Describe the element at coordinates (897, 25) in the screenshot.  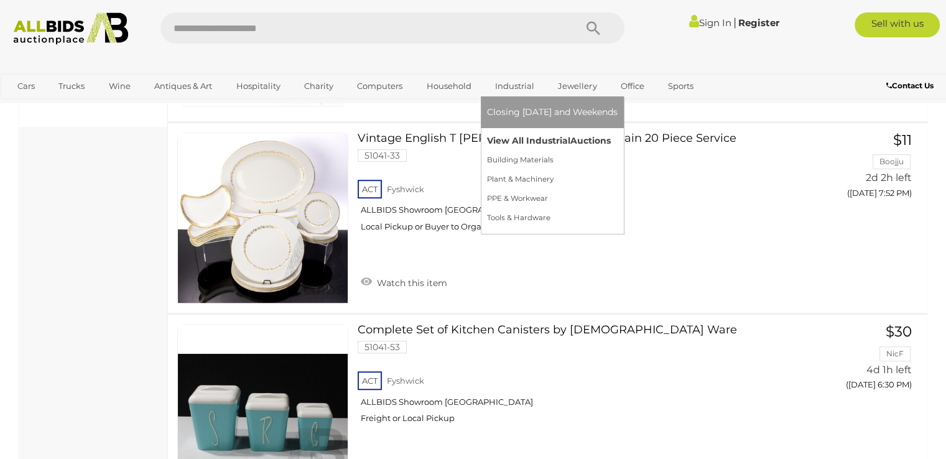
I see `a: Sell with us` at that location.